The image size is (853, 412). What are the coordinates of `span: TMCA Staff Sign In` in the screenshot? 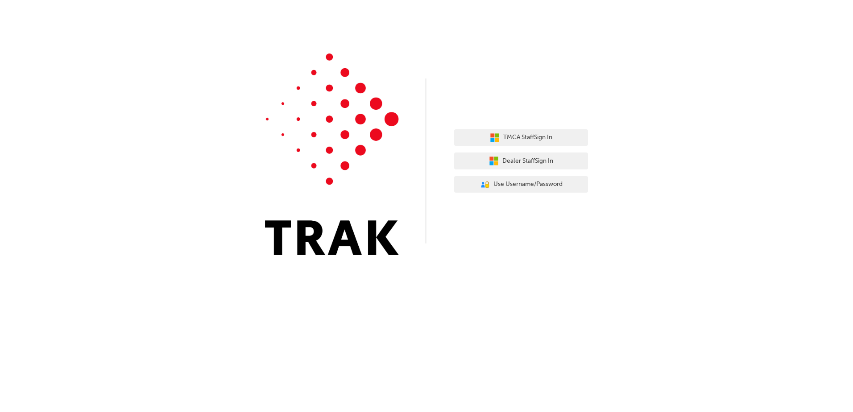 It's located at (528, 137).